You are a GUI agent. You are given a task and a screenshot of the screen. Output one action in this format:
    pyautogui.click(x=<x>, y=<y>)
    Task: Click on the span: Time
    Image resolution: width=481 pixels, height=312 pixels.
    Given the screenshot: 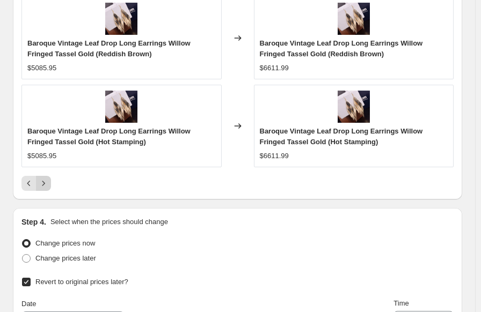 What is the action you would take?
    pyautogui.click(x=401, y=303)
    